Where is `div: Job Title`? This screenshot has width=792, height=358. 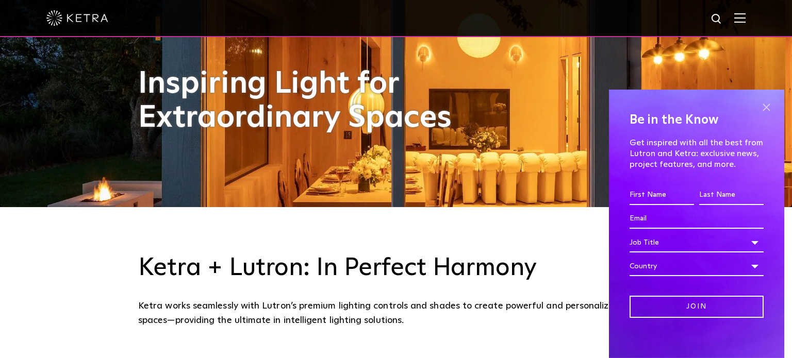
div: Job Title is located at coordinates (696, 243).